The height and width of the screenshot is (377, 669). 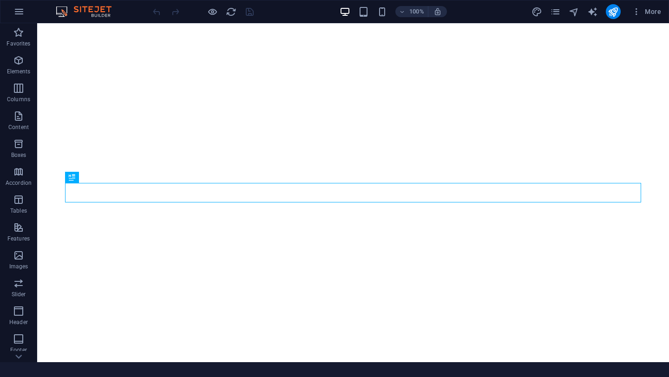 What do you see at coordinates (19, 350) in the screenshot?
I see `p: Footer` at bounding box center [19, 350].